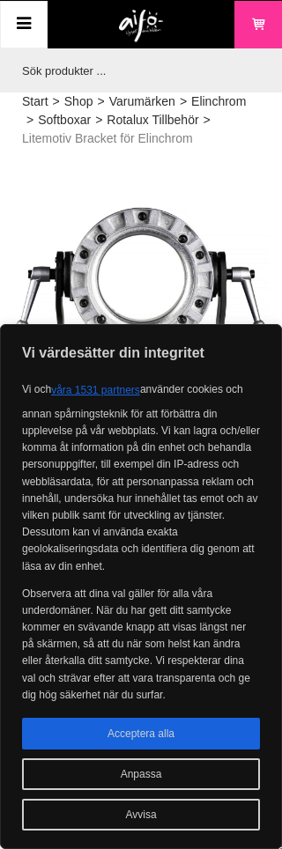 This screenshot has width=282, height=849. Describe the element at coordinates (95, 390) in the screenshot. I see `button: våra 1531 partners` at that location.